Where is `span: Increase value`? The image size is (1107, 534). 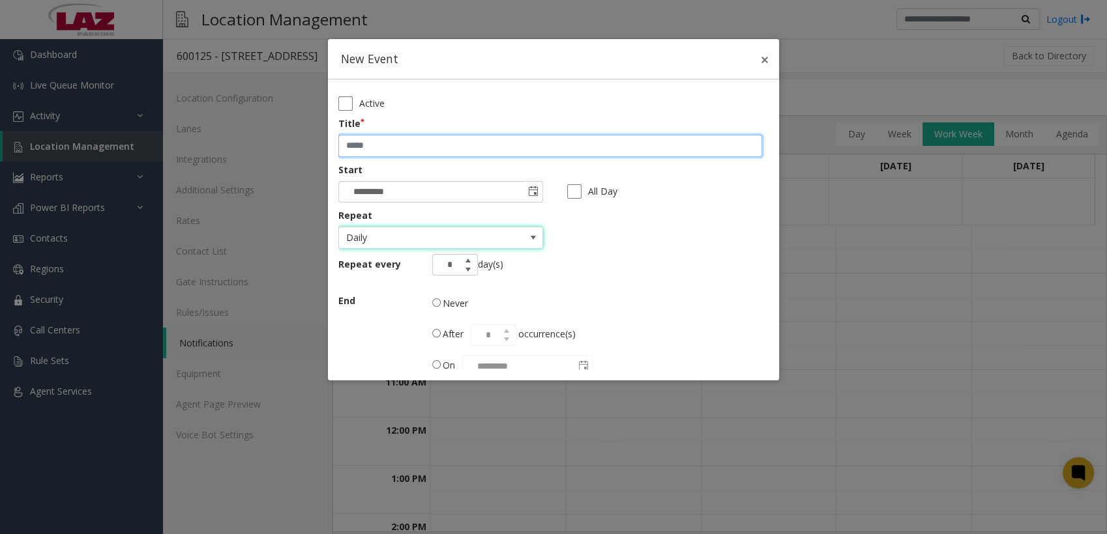
span: Increase value is located at coordinates (468, 260).